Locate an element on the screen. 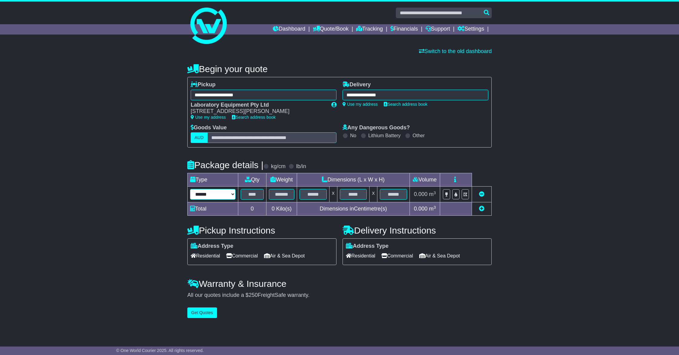  label: Pickup is located at coordinates (203, 85).